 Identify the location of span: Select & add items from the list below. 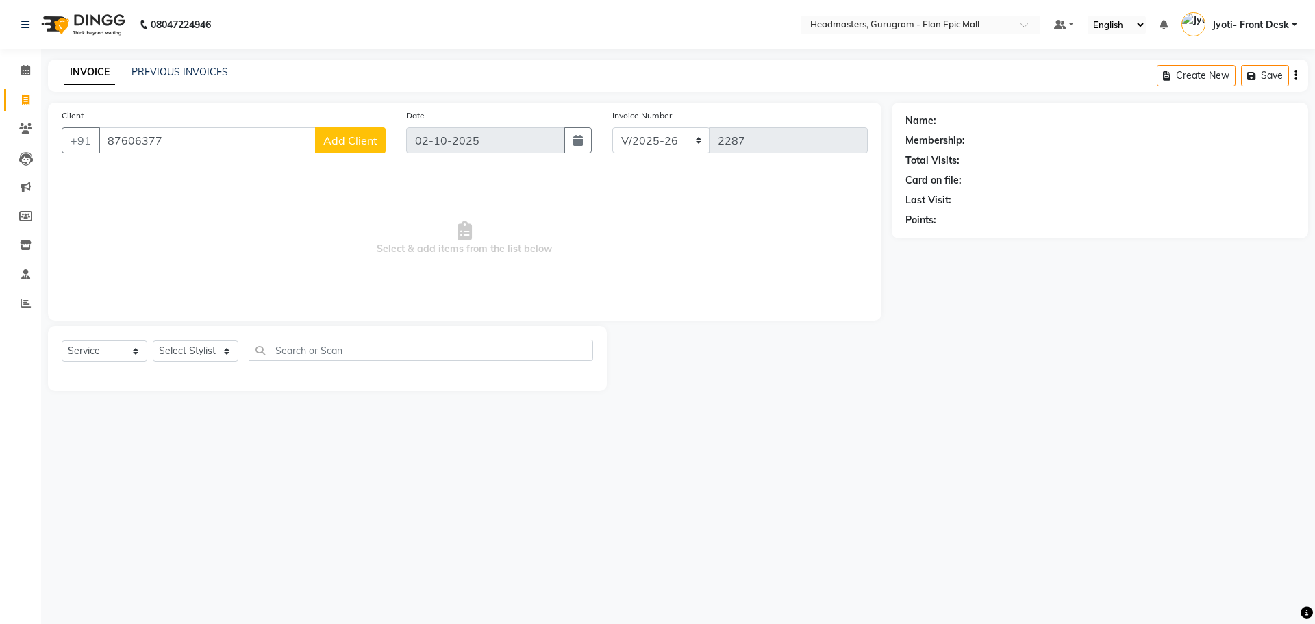
(464, 238).